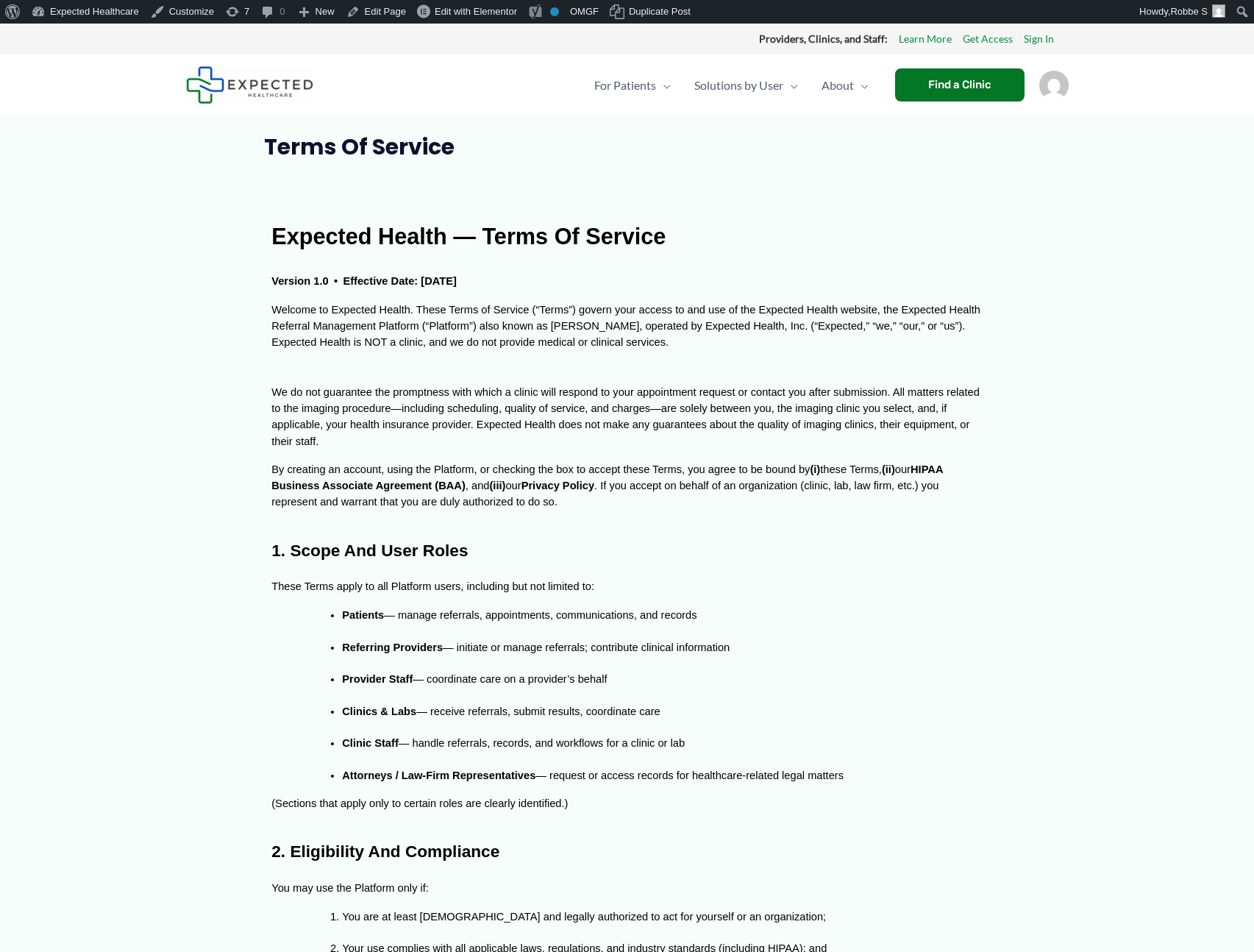 The image size is (1254, 952). I want to click on span: 2. Eligibility and Compliance, so click(385, 851).